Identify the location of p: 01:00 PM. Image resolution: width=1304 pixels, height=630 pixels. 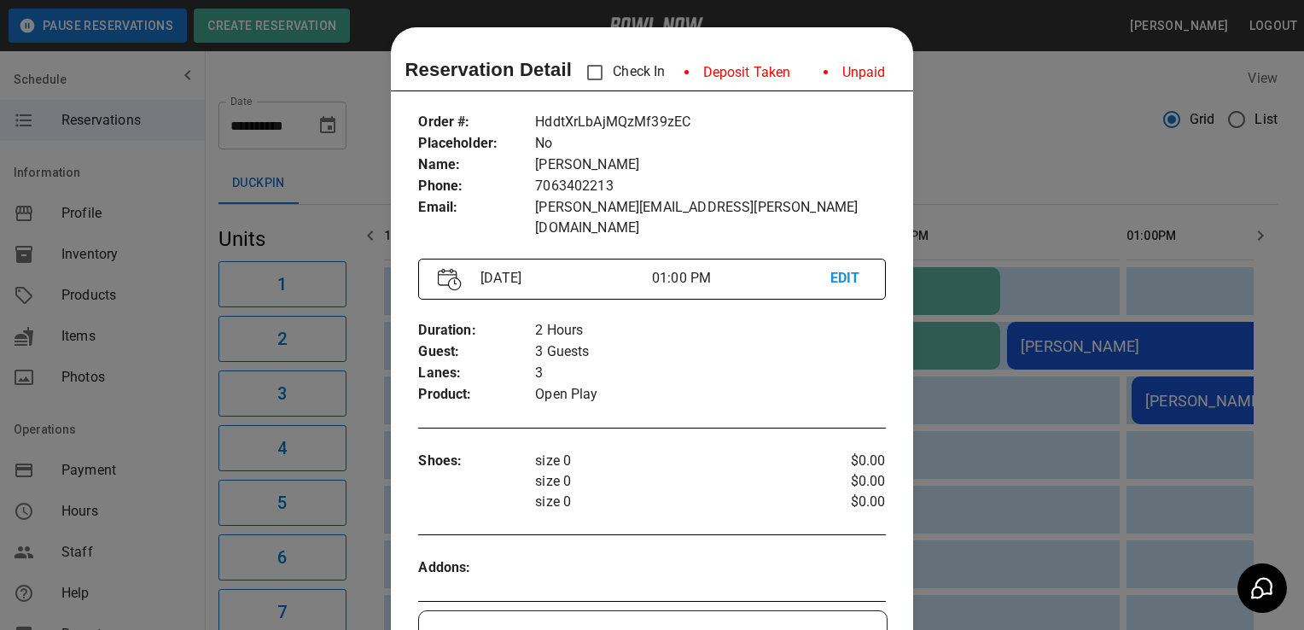
(741, 278).